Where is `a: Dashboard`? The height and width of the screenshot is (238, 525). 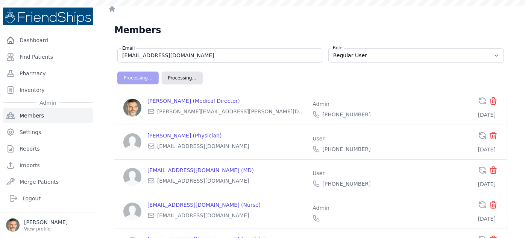
a: Dashboard is located at coordinates (48, 40).